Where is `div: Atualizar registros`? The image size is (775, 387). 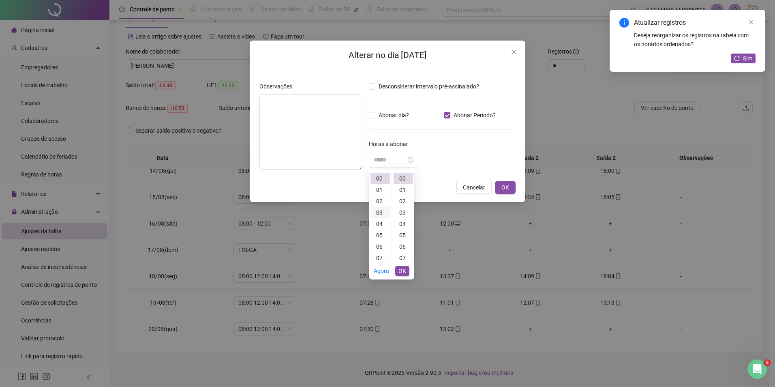 div: Atualizar registros is located at coordinates (695, 23).